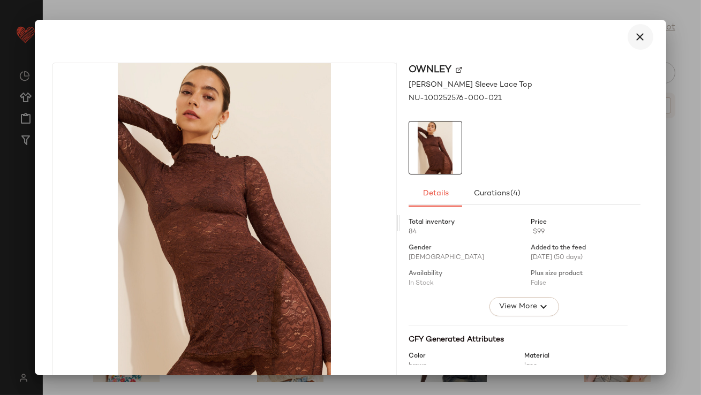 This screenshot has width=701, height=395. Describe the element at coordinates (459, 70) in the screenshot. I see `img: svg%3e` at that location.